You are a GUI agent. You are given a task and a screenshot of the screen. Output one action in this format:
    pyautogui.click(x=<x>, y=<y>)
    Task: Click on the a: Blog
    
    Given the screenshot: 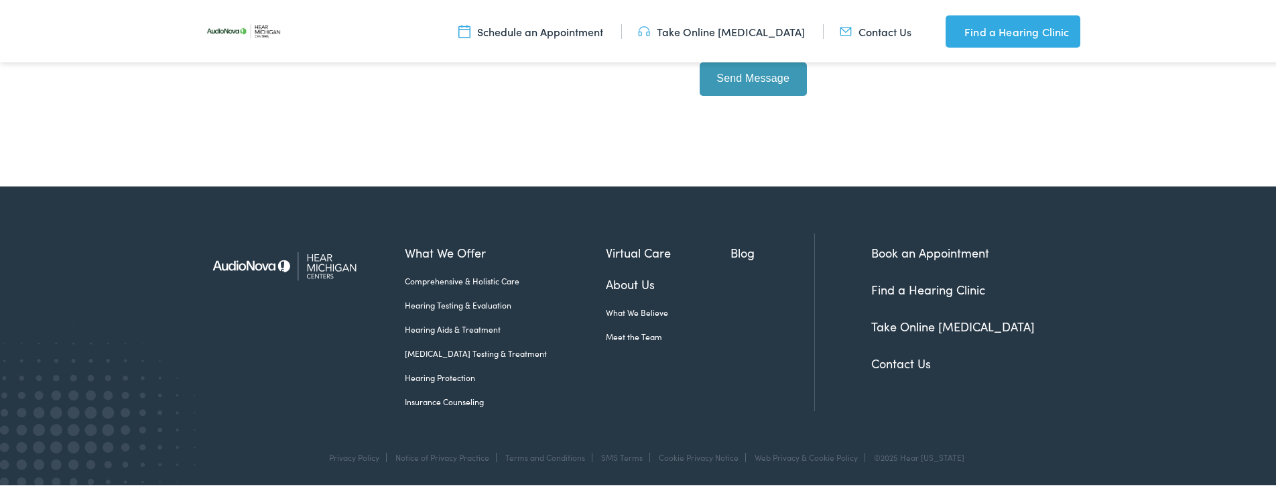 What is the action you would take?
    pyautogui.click(x=772, y=250)
    